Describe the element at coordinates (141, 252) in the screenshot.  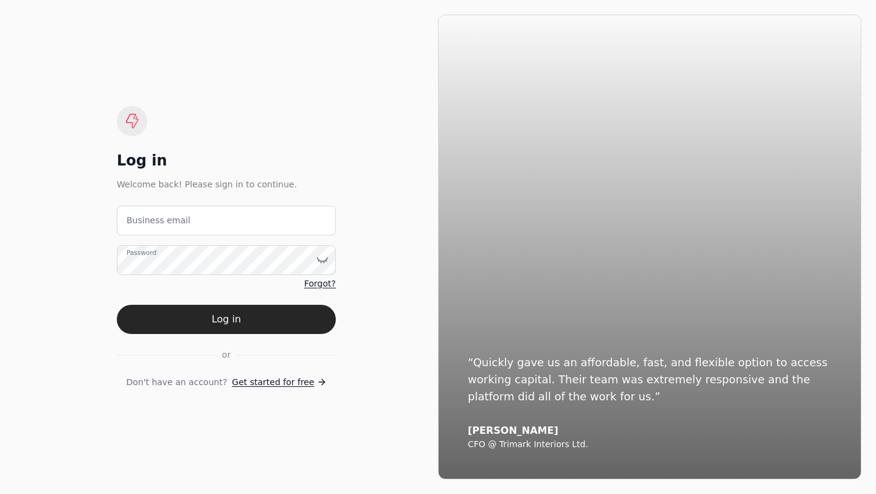
I see `label: Password` at that location.